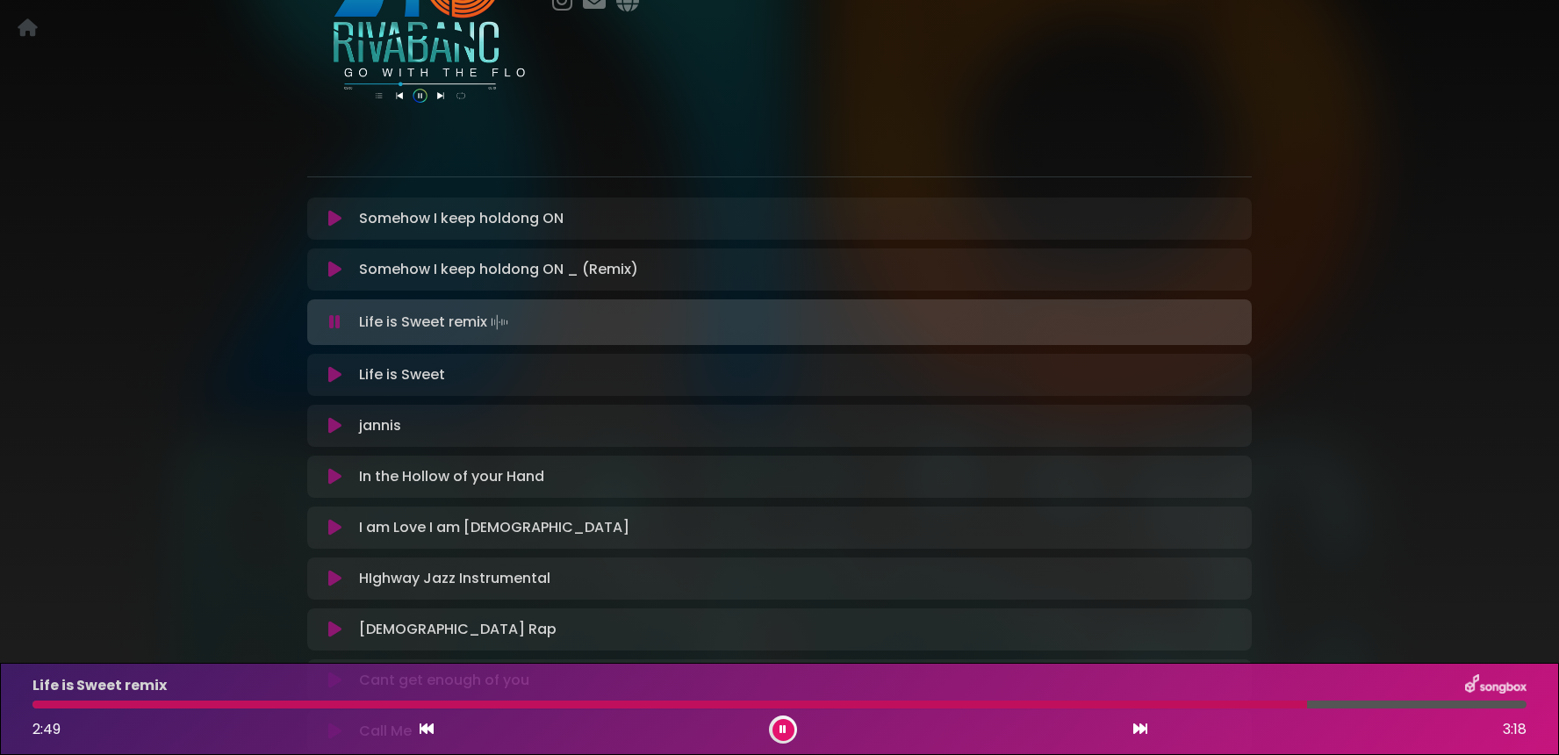  What do you see at coordinates (500, 322) in the screenshot?
I see `img: waveform4.gif` at bounding box center [500, 322].